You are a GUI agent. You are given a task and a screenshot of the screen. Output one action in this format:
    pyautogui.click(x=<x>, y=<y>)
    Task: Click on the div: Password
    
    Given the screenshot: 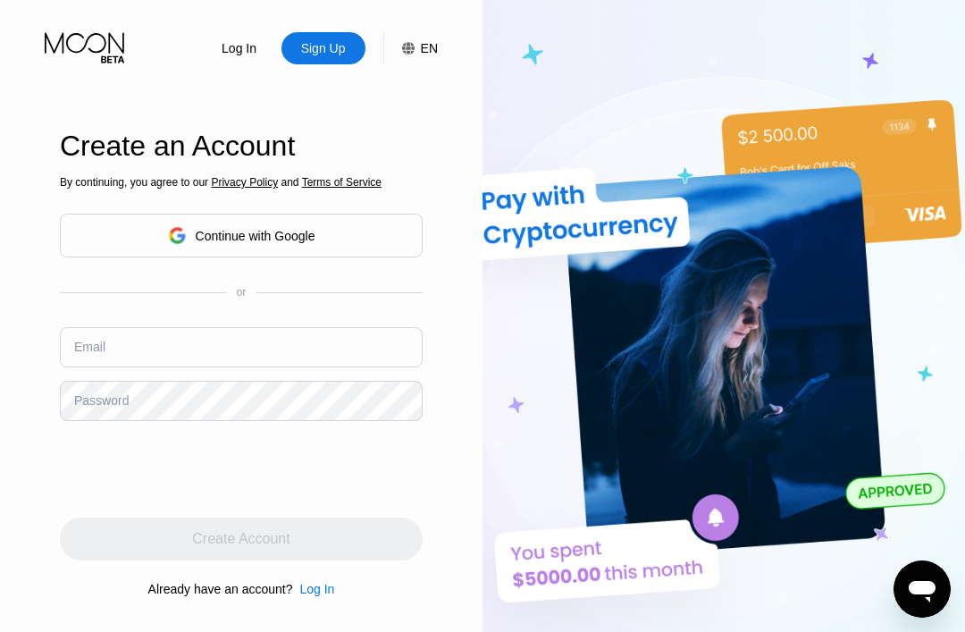 What is the action you would take?
    pyautogui.click(x=101, y=400)
    